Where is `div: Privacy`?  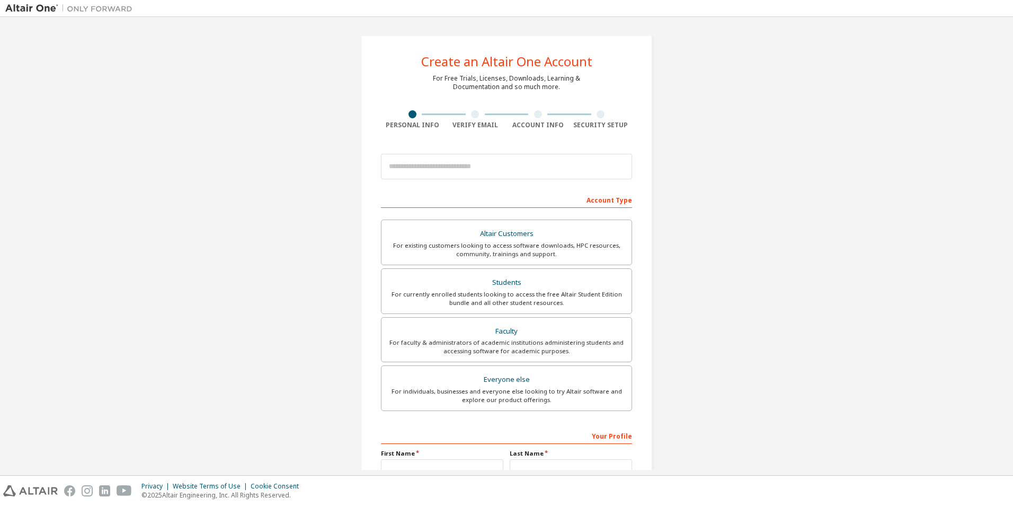 div: Privacy is located at coordinates (157, 486).